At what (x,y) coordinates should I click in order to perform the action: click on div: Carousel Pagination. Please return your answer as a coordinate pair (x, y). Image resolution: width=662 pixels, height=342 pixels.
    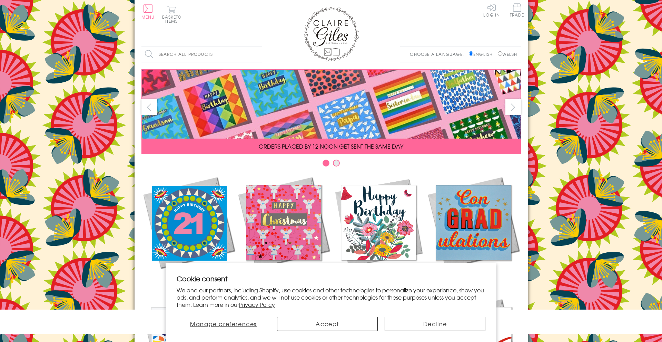
    Looking at the image, I should click on (331, 165).